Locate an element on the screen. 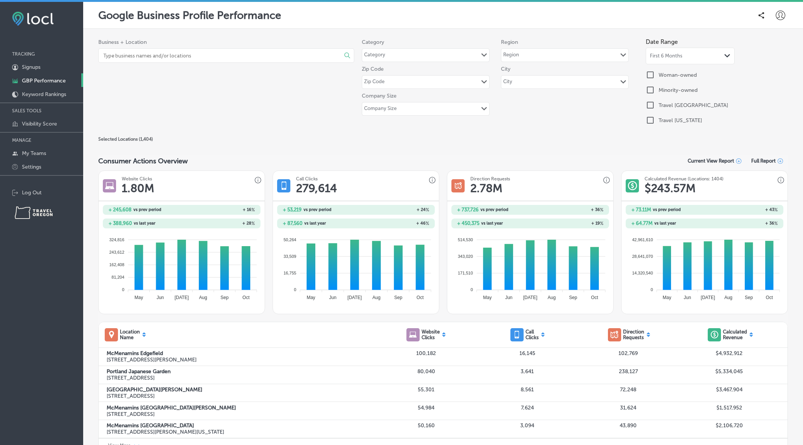 The width and height of the screenshot is (803, 445). label: City is located at coordinates (565, 69).